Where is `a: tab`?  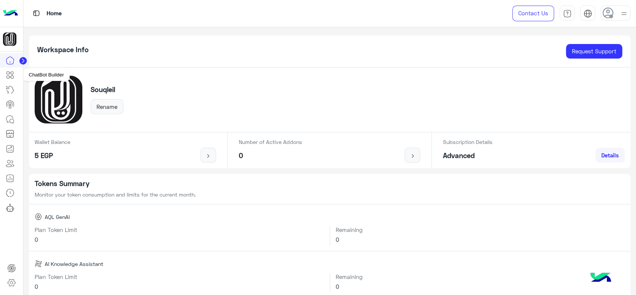 a: tab is located at coordinates (567, 13).